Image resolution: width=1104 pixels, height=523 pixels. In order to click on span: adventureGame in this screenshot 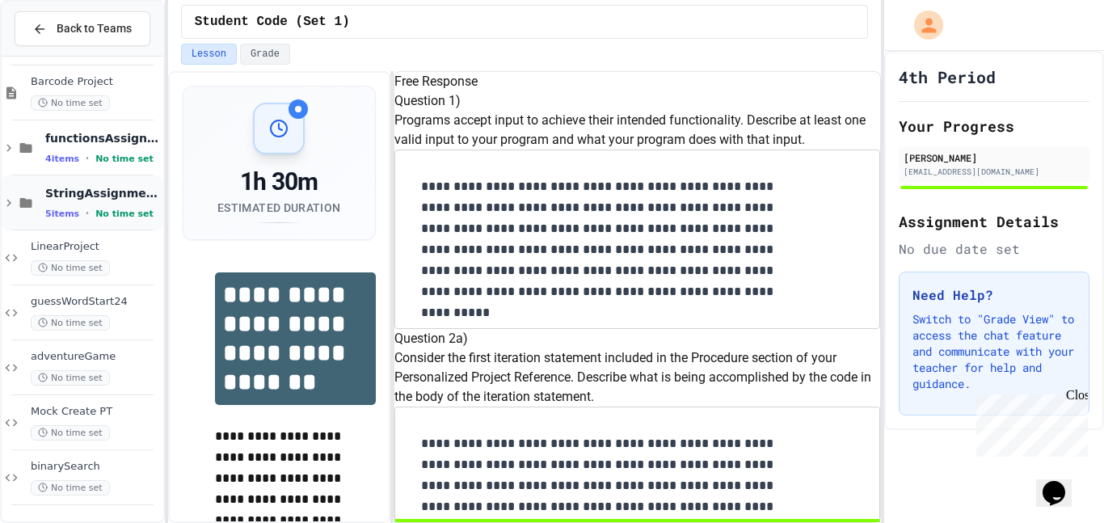, I will do `click(95, 356)`.